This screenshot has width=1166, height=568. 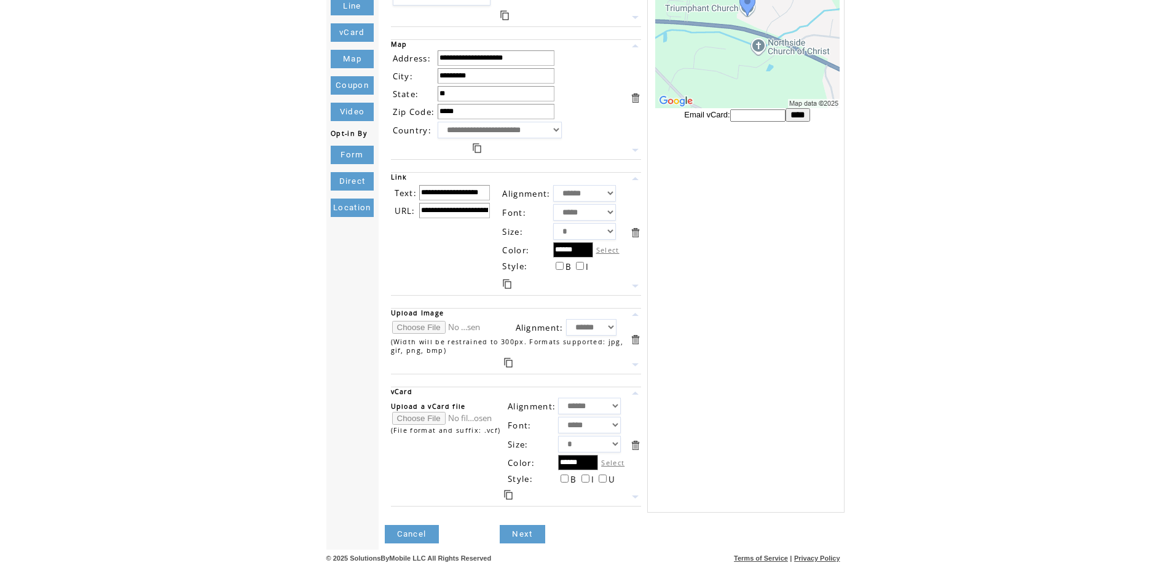 What do you see at coordinates (352, 155) in the screenshot?
I see `a: Form` at bounding box center [352, 155].